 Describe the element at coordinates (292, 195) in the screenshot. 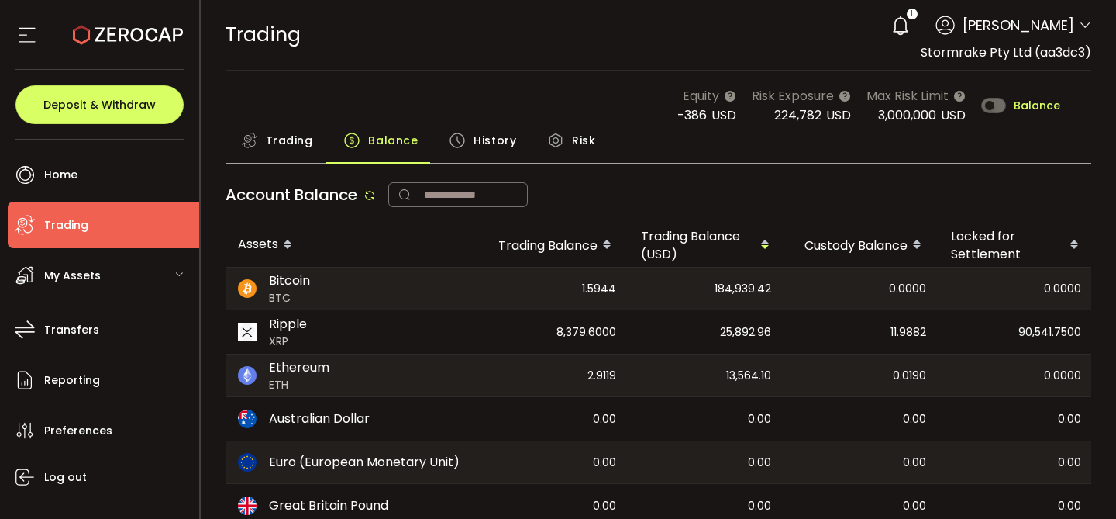

I see `span: Account Balance` at that location.